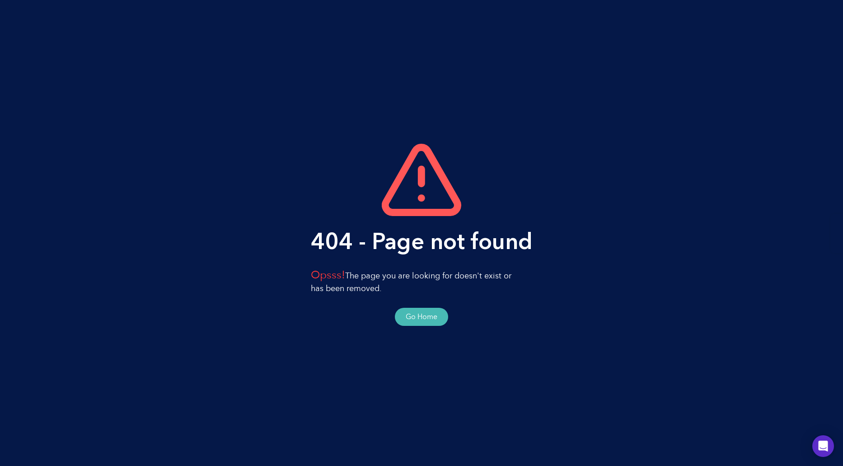  Describe the element at coordinates (422, 242) in the screenshot. I see `h1: 404 - Page not found` at that location.